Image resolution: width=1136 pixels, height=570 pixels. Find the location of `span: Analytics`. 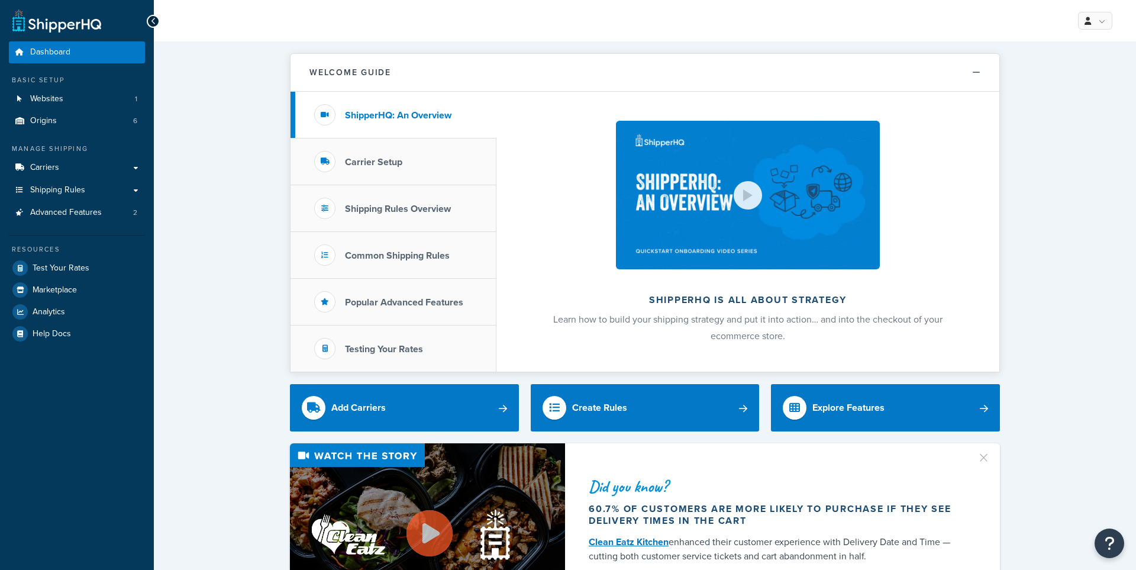

span: Analytics is located at coordinates (49, 312).